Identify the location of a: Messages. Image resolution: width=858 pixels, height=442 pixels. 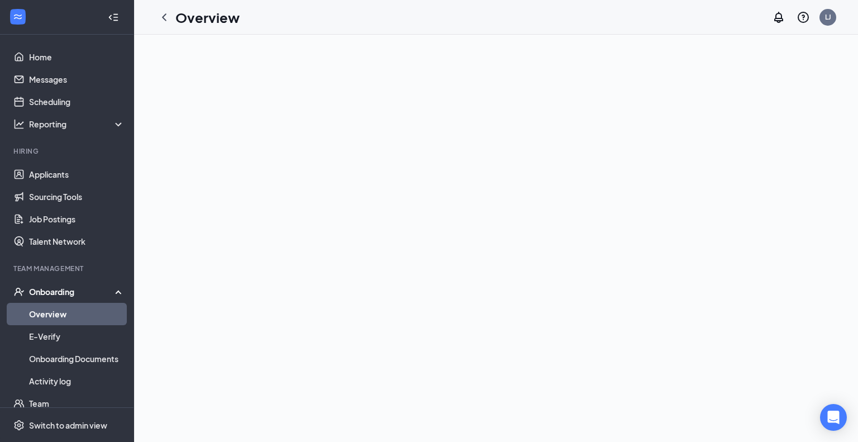
(77, 79).